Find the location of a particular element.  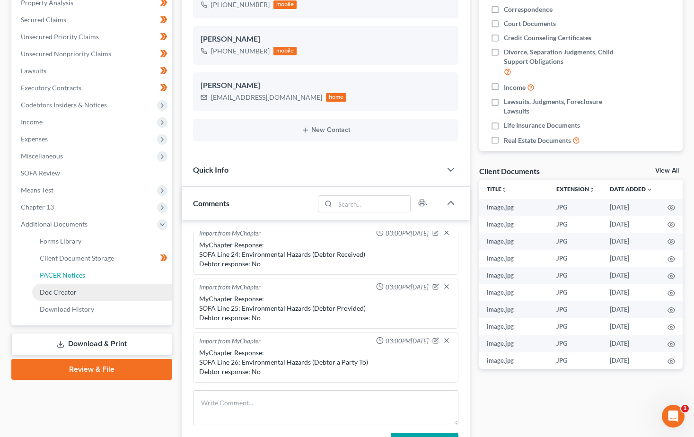

span: Codebtors Insiders & Notices is located at coordinates (64, 105).